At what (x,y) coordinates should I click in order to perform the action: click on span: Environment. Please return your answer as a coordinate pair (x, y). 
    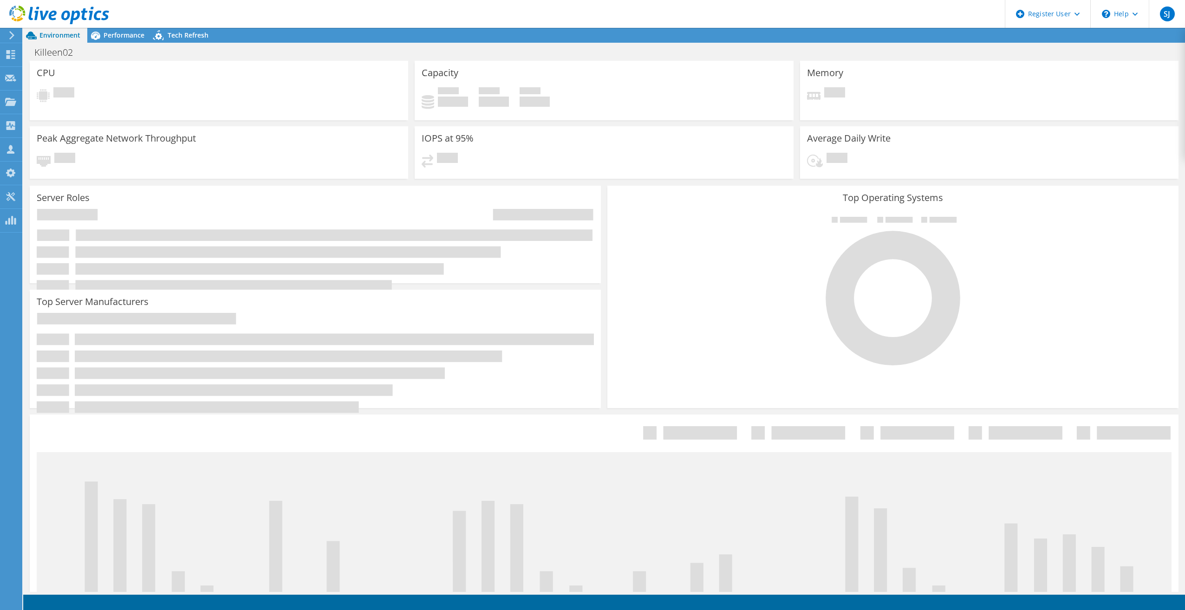
    Looking at the image, I should click on (60, 35).